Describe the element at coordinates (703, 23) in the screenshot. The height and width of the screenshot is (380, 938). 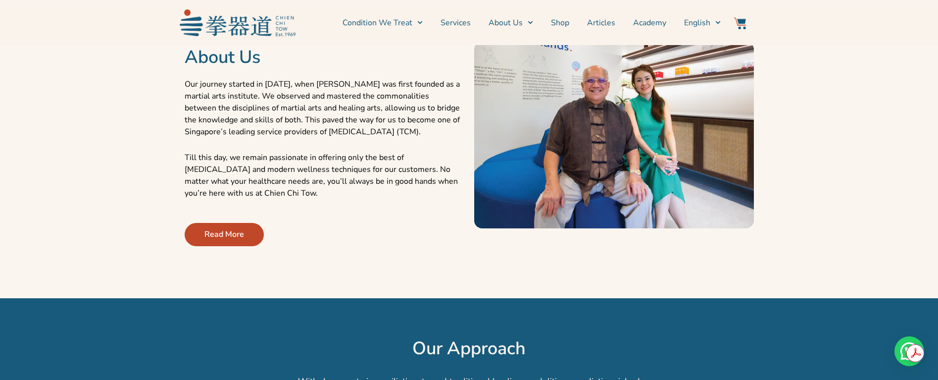
I see `a: Switch to English` at that location.